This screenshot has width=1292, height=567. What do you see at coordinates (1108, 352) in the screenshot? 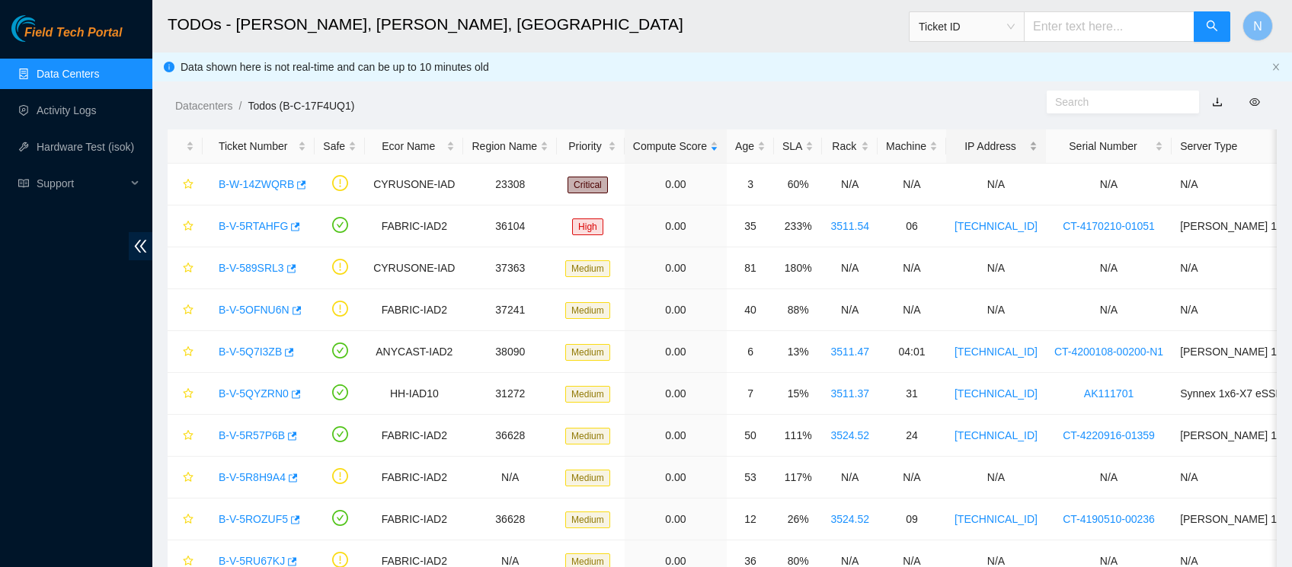
I see `a: CT-4200108-00200-N1` at bounding box center [1108, 352].